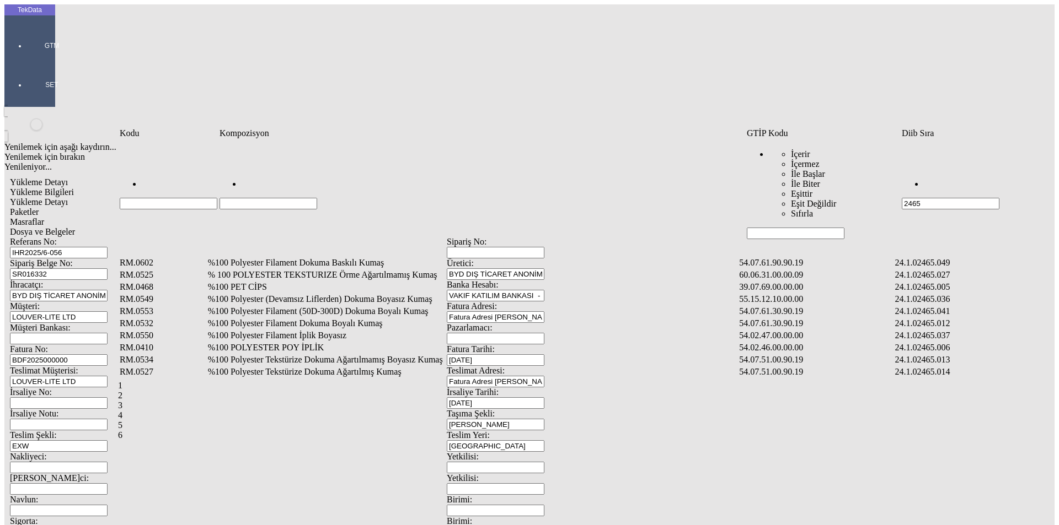 Image resolution: width=1059 pixels, height=525 pixels. What do you see at coordinates (578, 416) in the screenshot?
I see `div: Page 4` at bounding box center [578, 416].